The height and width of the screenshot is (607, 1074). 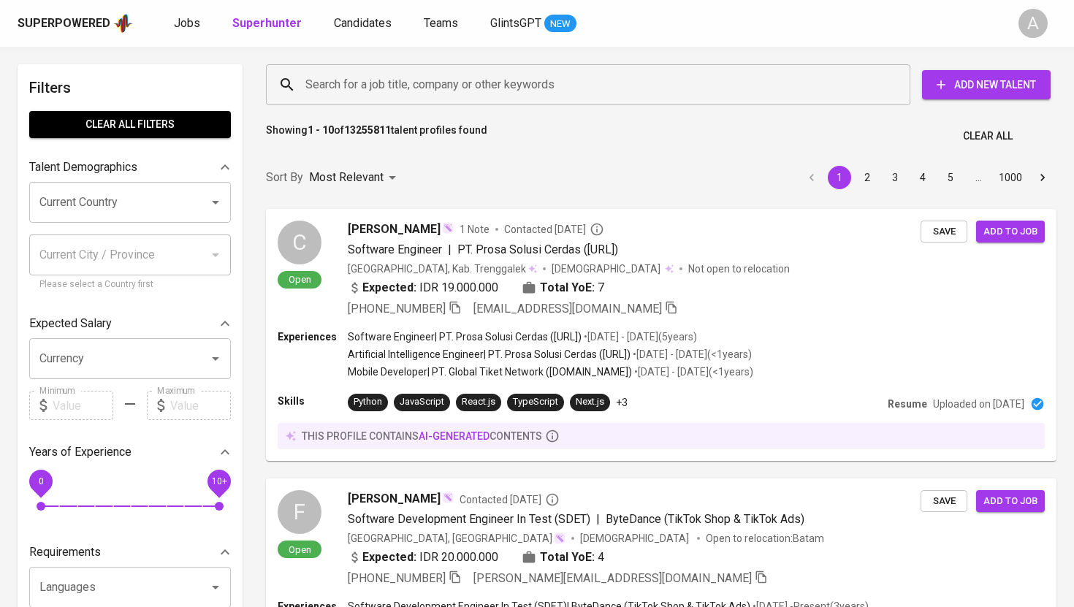 I want to click on a: Superpoweredapp logo, so click(x=75, y=23).